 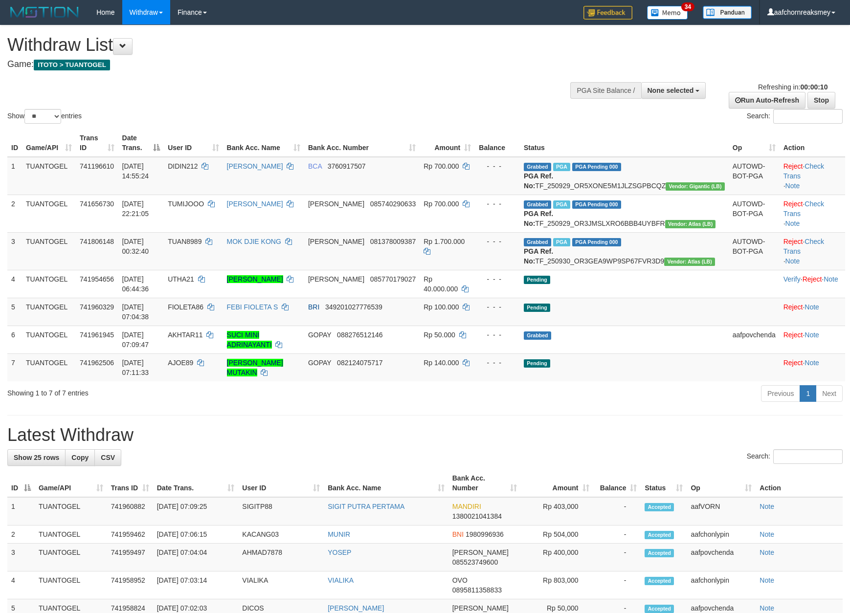 What do you see at coordinates (721, 586) in the screenshot?
I see `td: aafchonlypin` at bounding box center [721, 586].